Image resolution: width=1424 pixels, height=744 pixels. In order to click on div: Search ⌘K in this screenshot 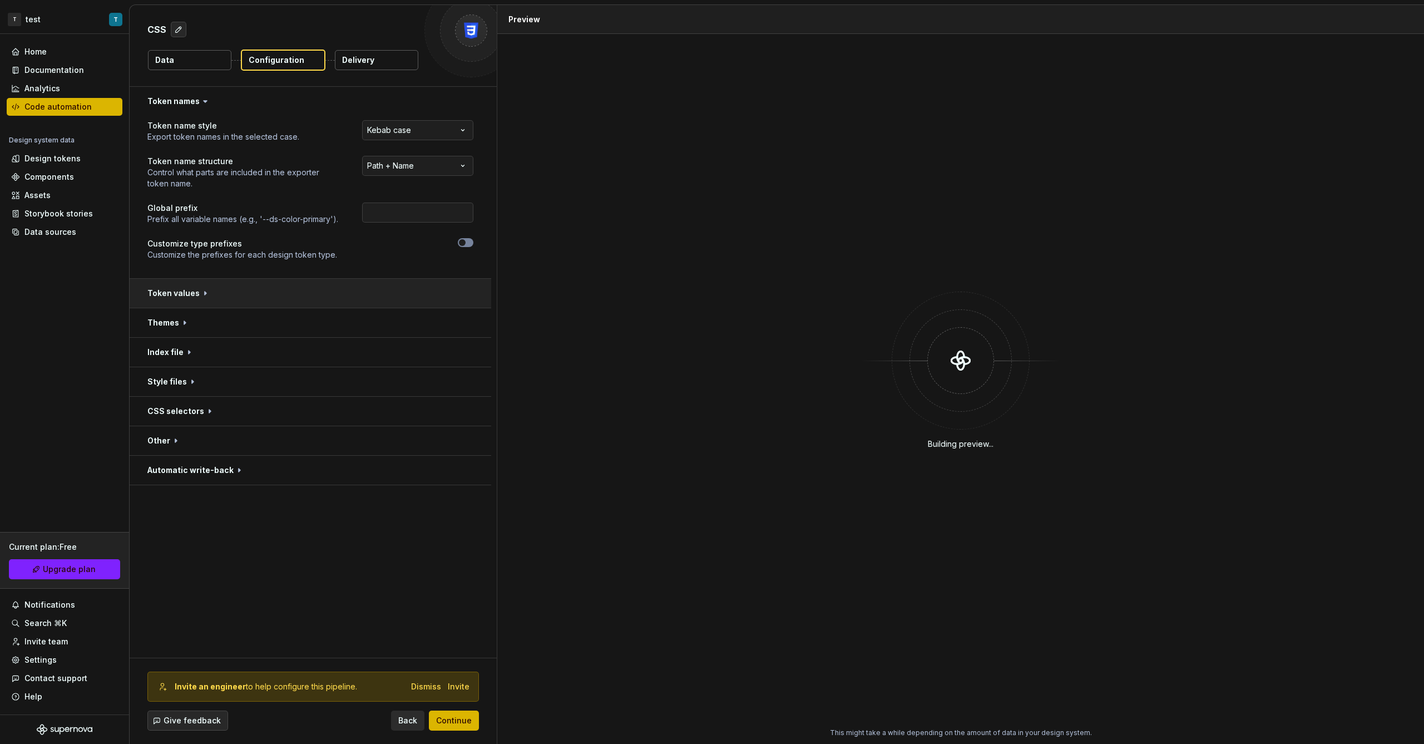, I will do `click(46, 623)`.